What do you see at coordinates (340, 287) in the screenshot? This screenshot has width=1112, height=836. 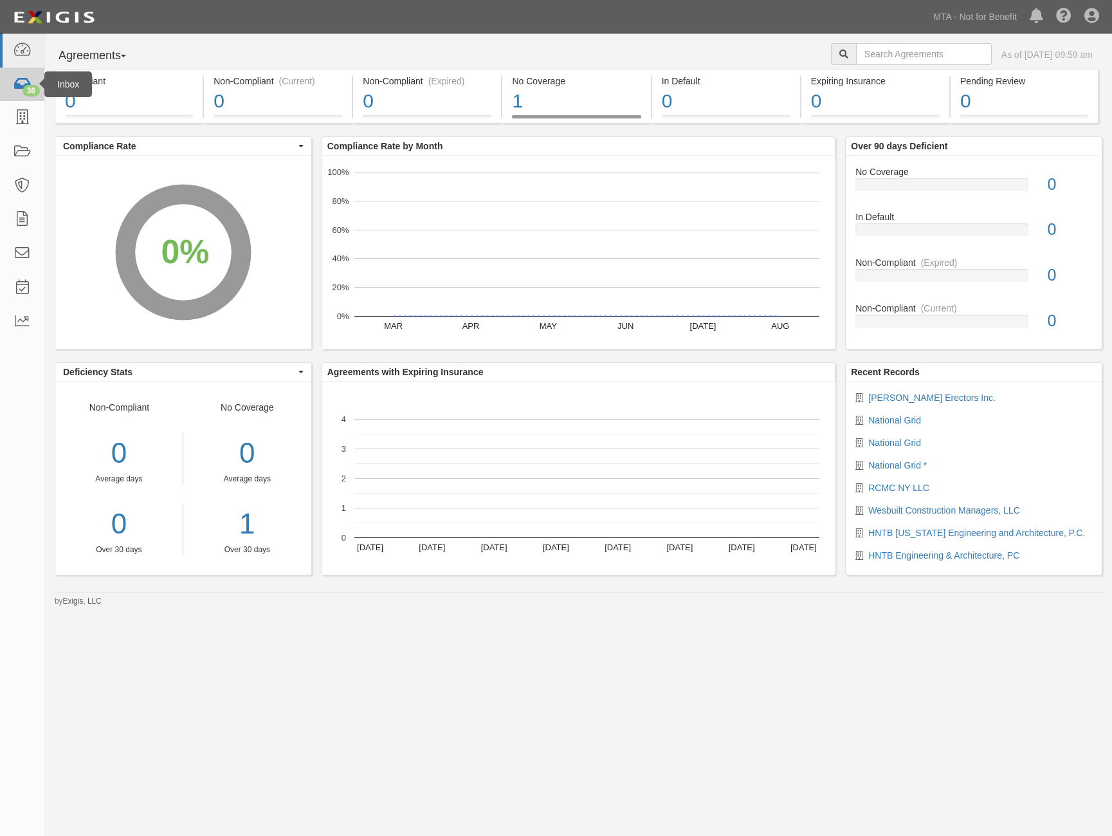 I see `text: 20%` at bounding box center [340, 287].